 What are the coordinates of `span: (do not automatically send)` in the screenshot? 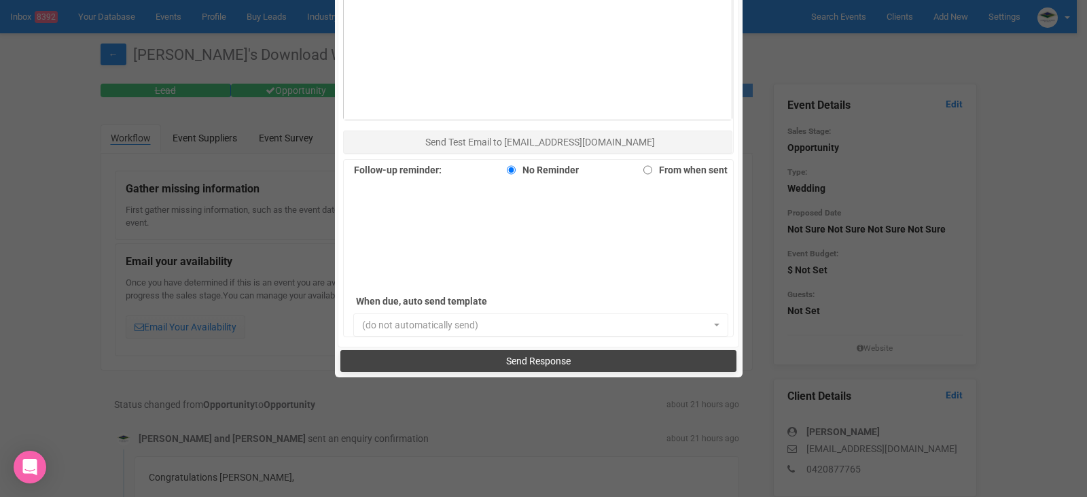 It's located at (537, 325).